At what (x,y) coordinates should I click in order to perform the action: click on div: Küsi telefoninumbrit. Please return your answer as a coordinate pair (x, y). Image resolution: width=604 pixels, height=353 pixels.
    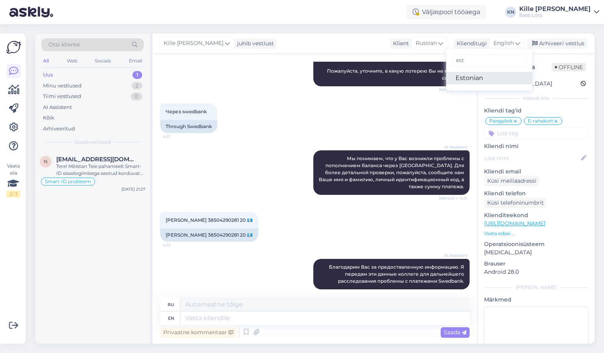
    Looking at the image, I should click on (515, 203).